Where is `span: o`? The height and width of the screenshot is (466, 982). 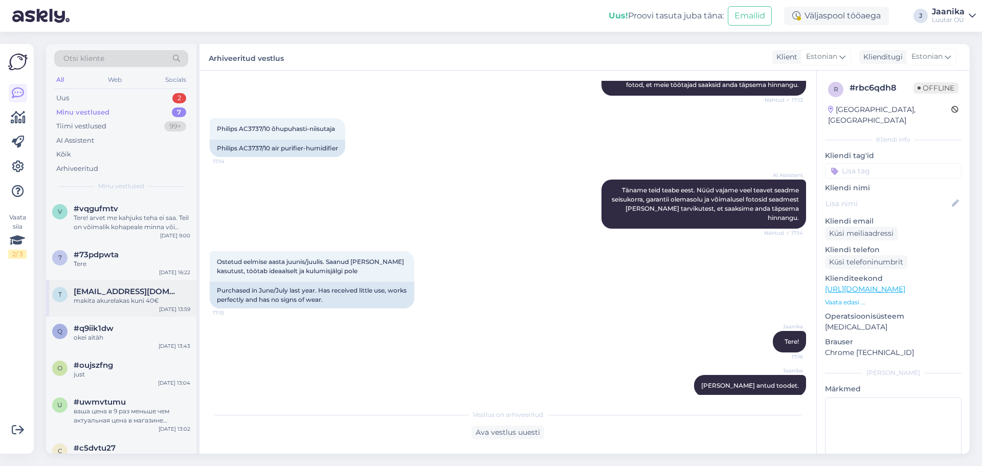
span: o is located at coordinates (60, 368).